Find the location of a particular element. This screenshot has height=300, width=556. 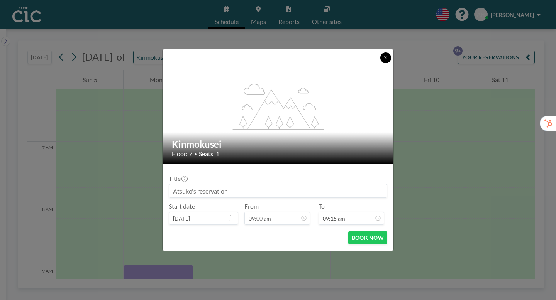

label: From is located at coordinates (251, 207).